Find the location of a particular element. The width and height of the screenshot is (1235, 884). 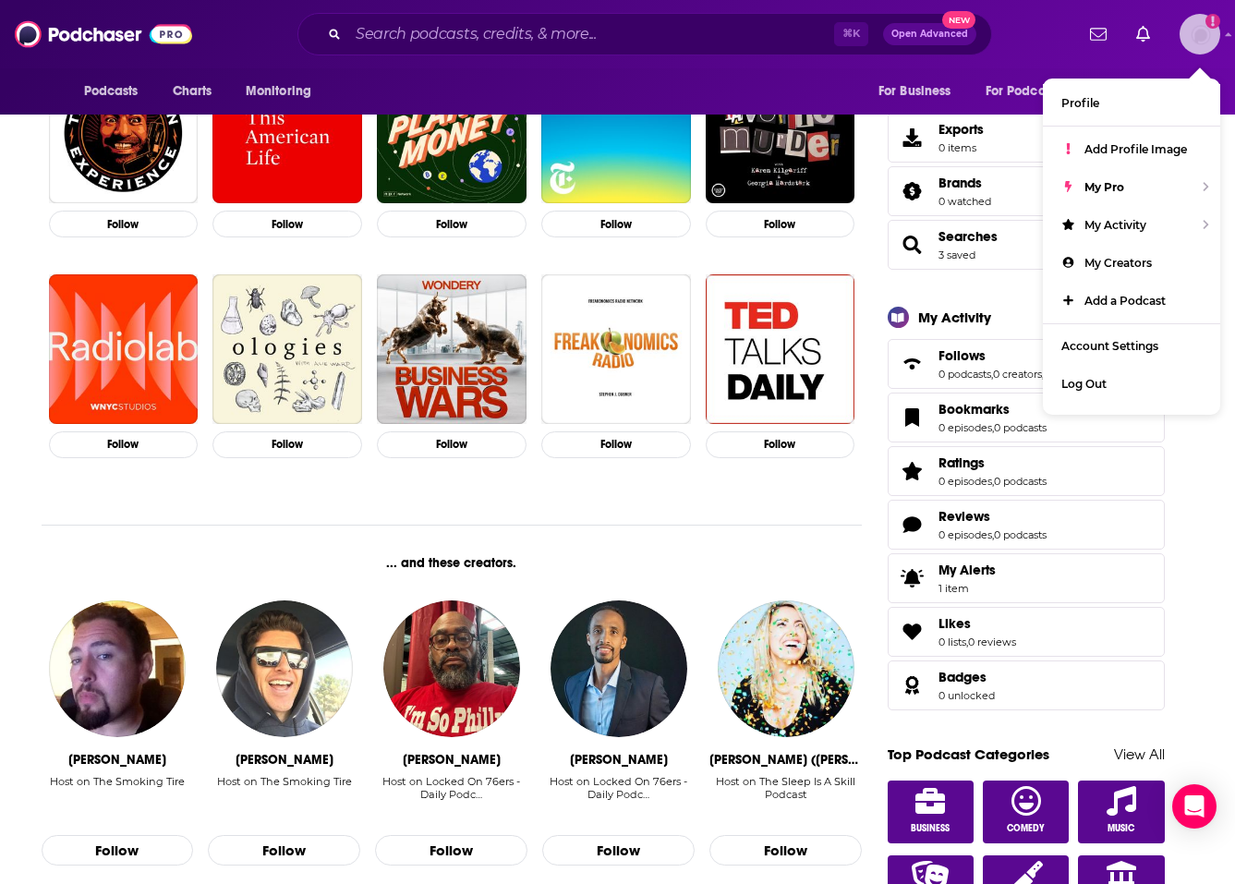

a: Brands is located at coordinates (964, 183).